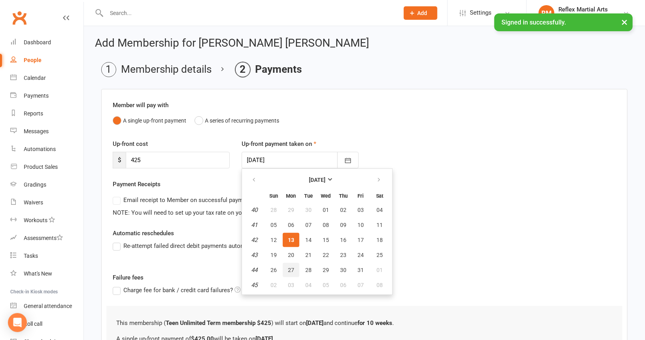 The image size is (645, 340). Describe the element at coordinates (47, 114) in the screenshot. I see `a: Reports` at that location.